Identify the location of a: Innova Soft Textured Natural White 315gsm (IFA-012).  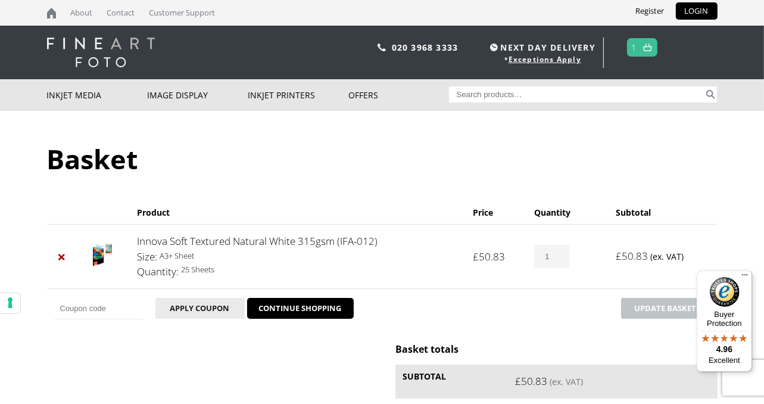
(257, 241).